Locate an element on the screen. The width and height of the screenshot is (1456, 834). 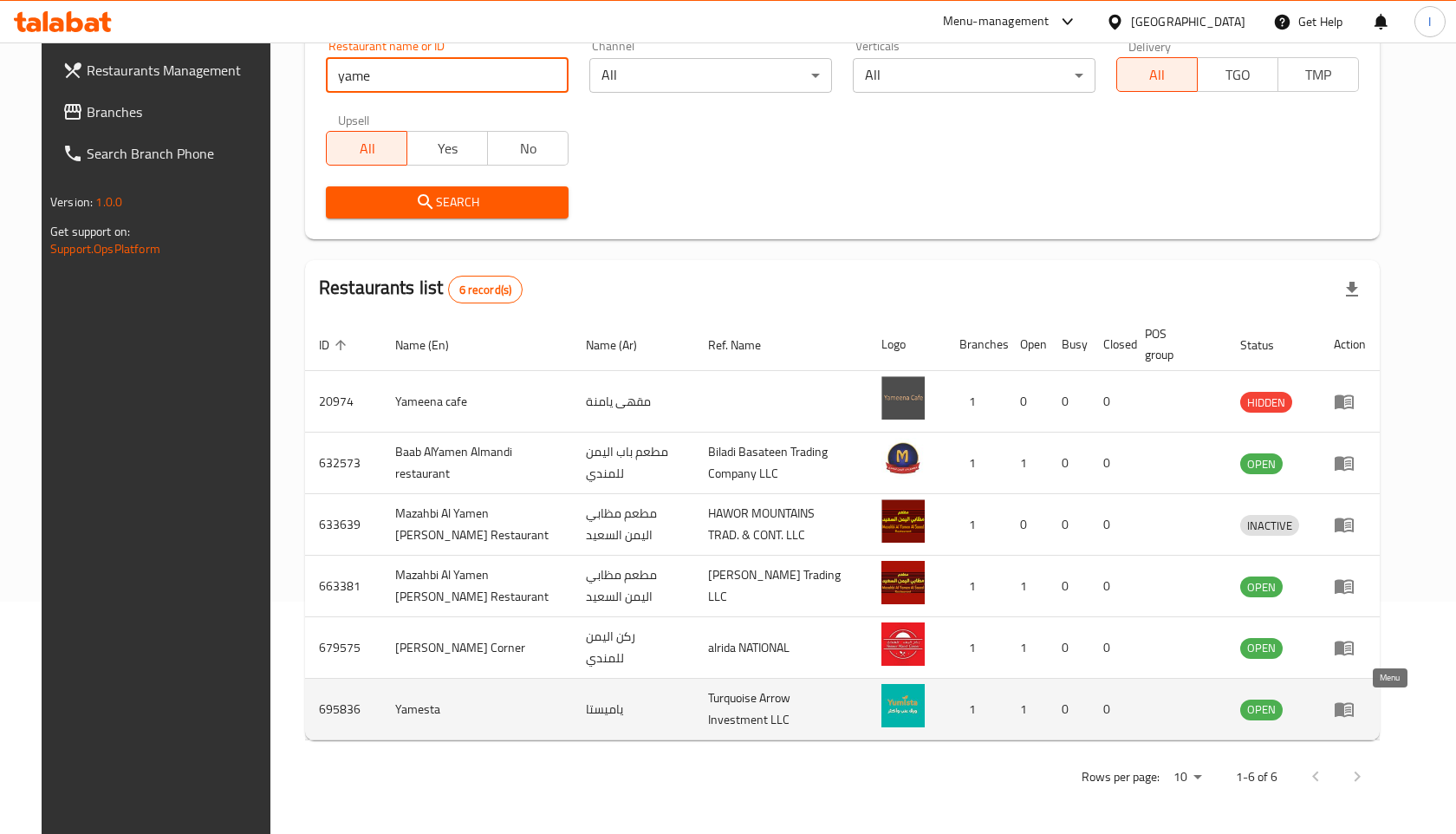
td: Yamesta is located at coordinates (477, 709).